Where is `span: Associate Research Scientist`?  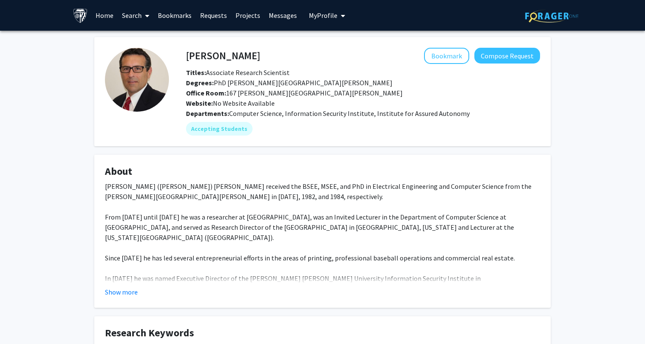 span: Associate Research Scientist is located at coordinates (238, 73).